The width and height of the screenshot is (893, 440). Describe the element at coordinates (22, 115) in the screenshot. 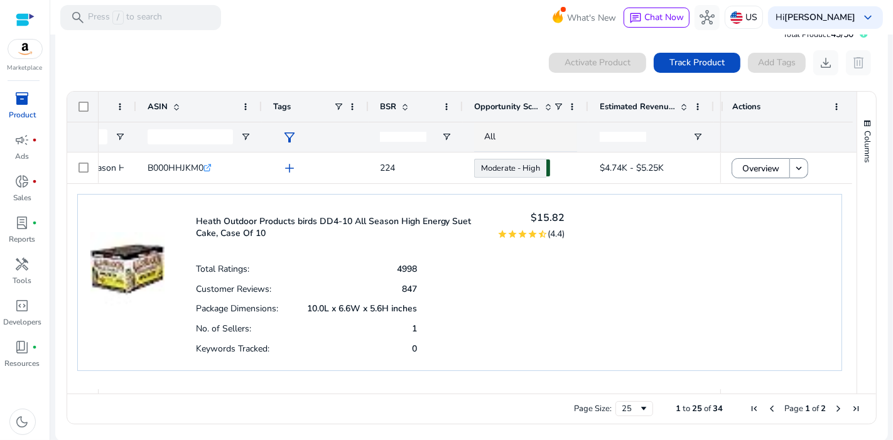

I see `p: Product` at that location.